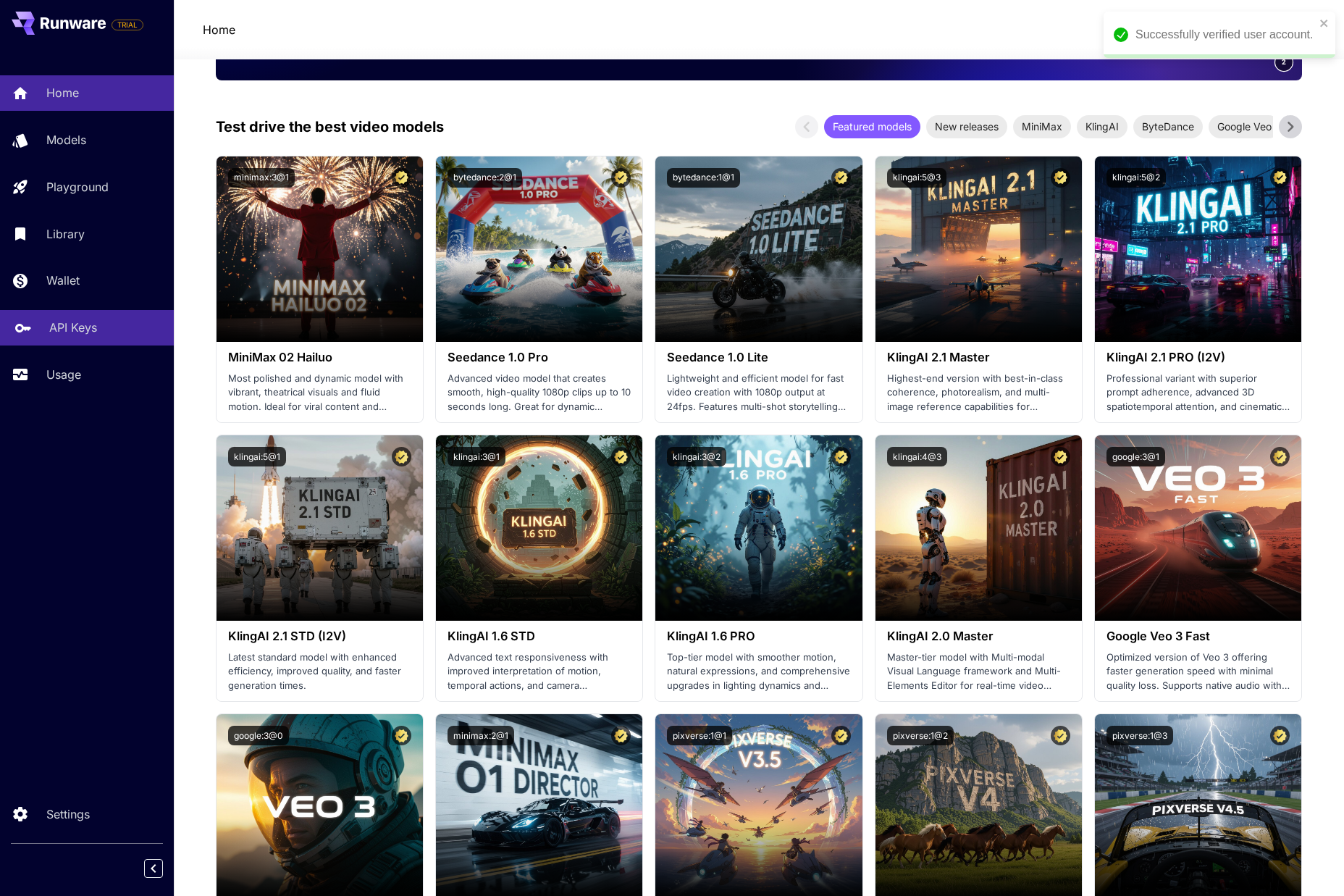 The height and width of the screenshot is (896, 1344). What do you see at coordinates (319, 636) in the screenshot?
I see `h3: KlingAI 2.1 STD (I2V)` at bounding box center [319, 636].